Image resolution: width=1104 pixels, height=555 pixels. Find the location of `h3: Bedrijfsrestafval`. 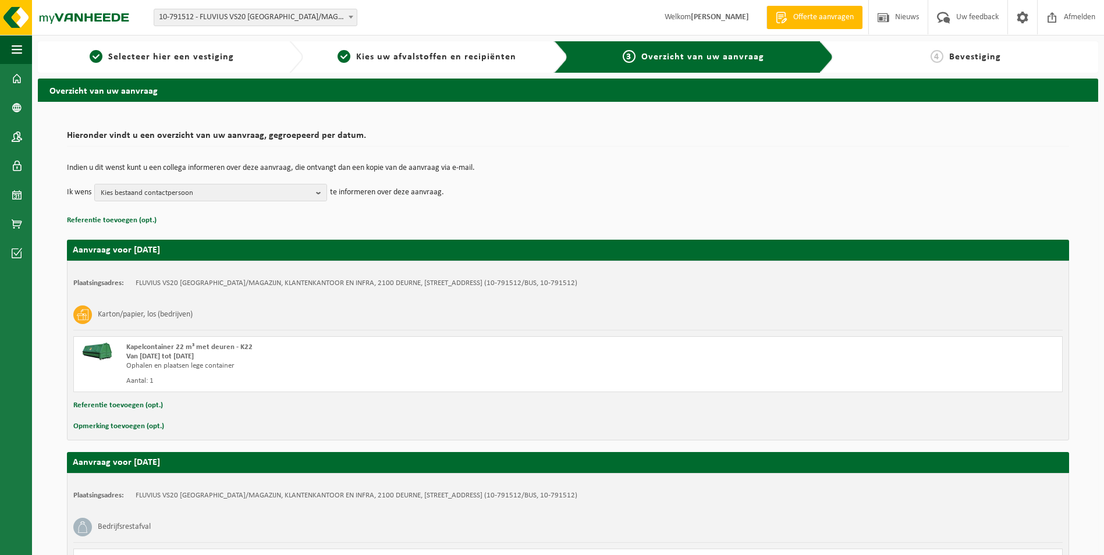

h3: Bedrijfsrestafval is located at coordinates (124, 527).